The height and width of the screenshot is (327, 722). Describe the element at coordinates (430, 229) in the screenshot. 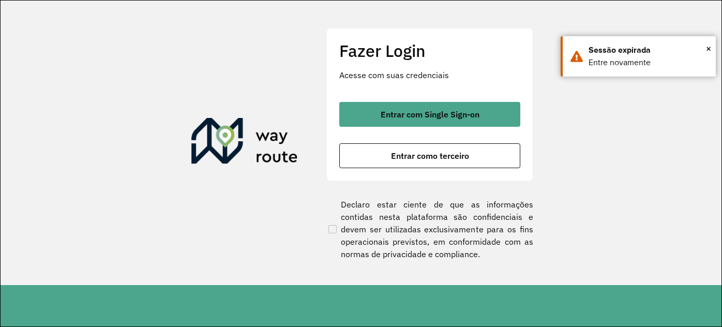

I see `label: Declaro estar ciente de que as informações contidas nesta plataforma são confidenciais e devem se...` at that location.